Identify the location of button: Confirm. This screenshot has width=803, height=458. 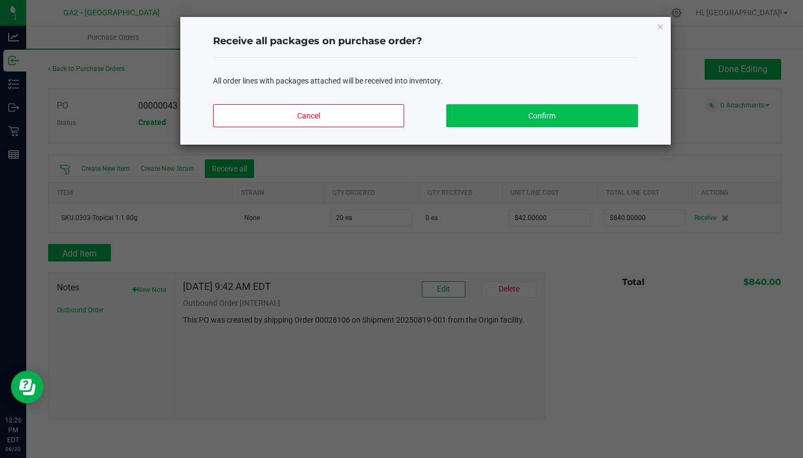
(542, 116).